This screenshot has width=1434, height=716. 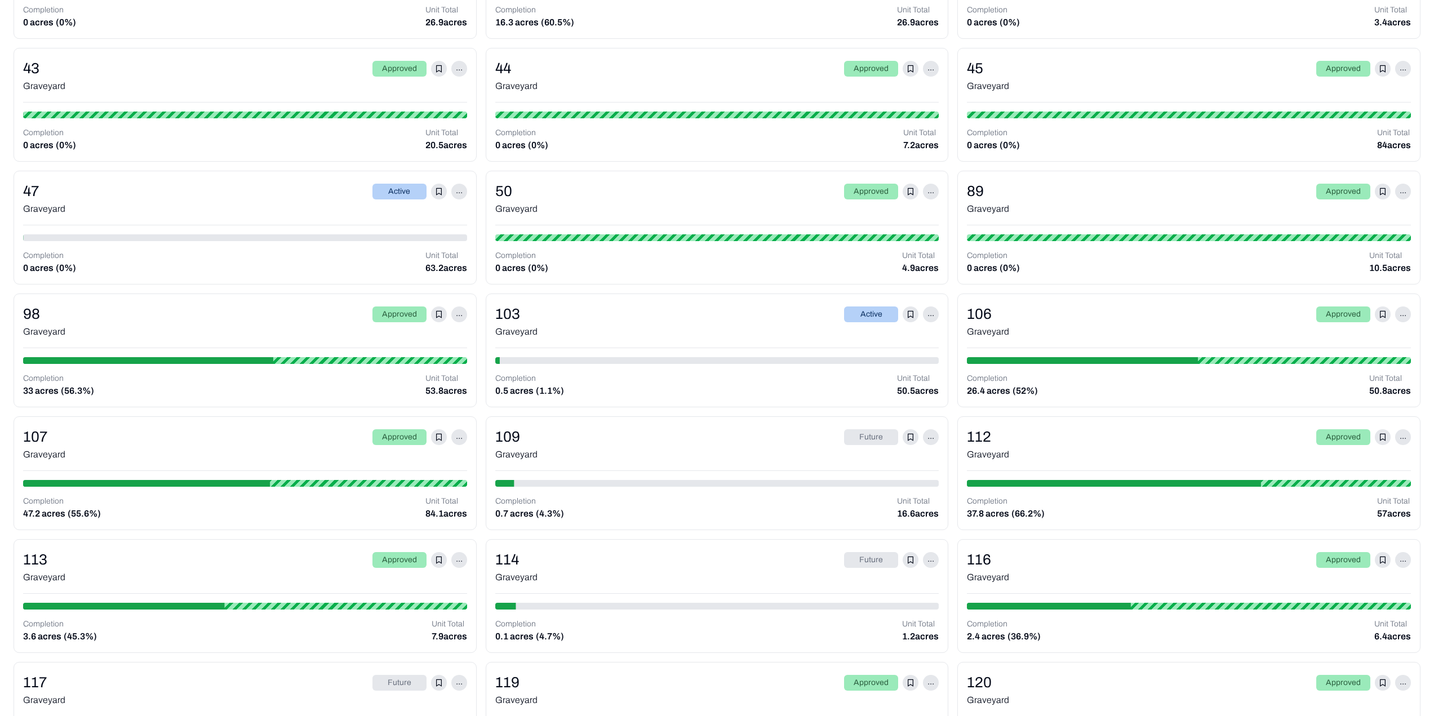 I want to click on p: 47.2 acres, so click(x=44, y=514).